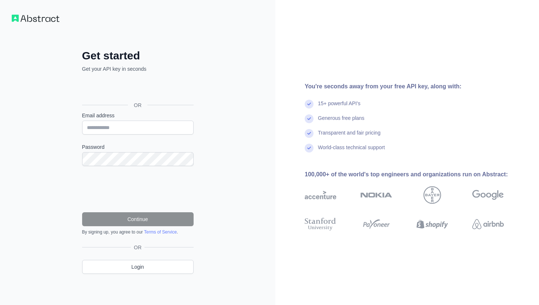  Describe the element at coordinates (433, 195) in the screenshot. I see `img: bayer` at that location.